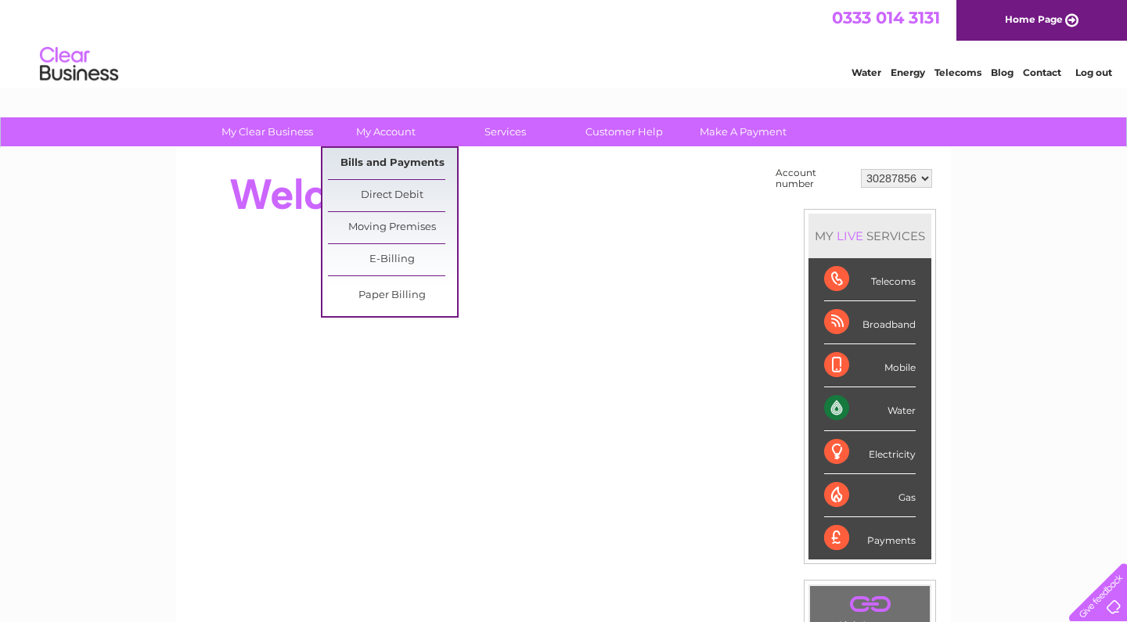  I want to click on a: Paper Billing, so click(392, 296).